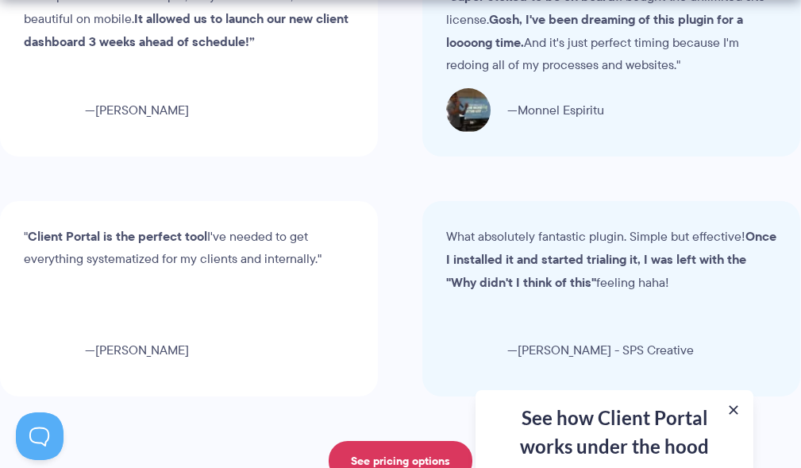  I want to click on img: Richard Walsh, so click(125, 110).